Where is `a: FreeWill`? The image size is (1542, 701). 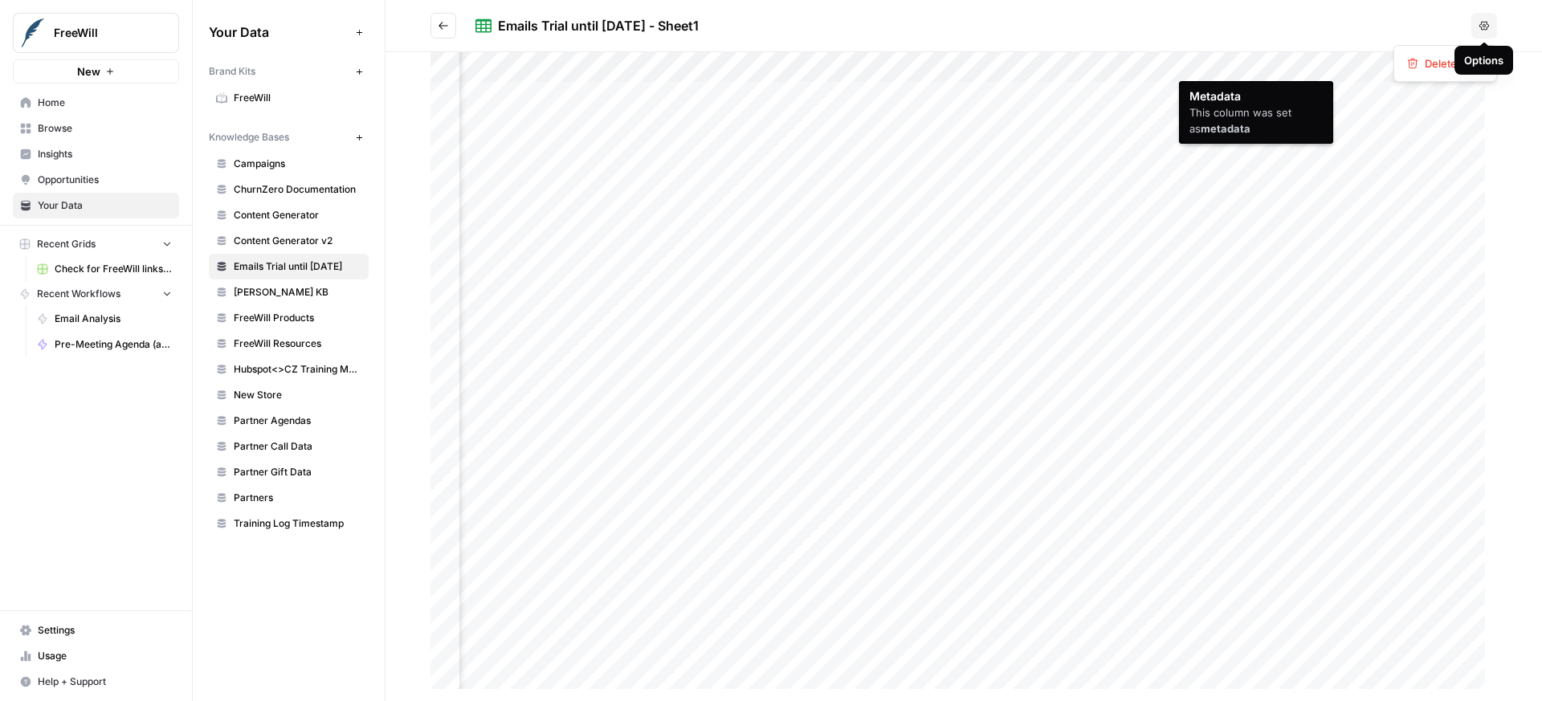 a: FreeWill is located at coordinates (288, 98).